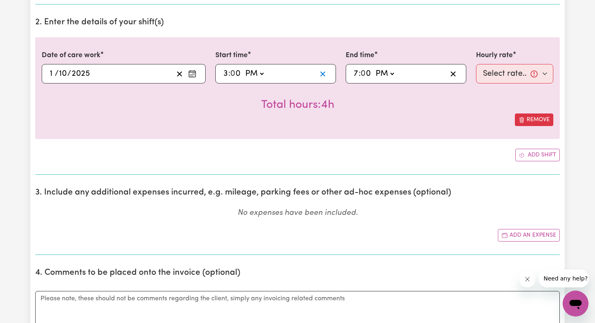 The height and width of the screenshot is (323, 595). Describe the element at coordinates (298, 105) in the screenshot. I see `span: Total hours worked: 4 hours` at that location.